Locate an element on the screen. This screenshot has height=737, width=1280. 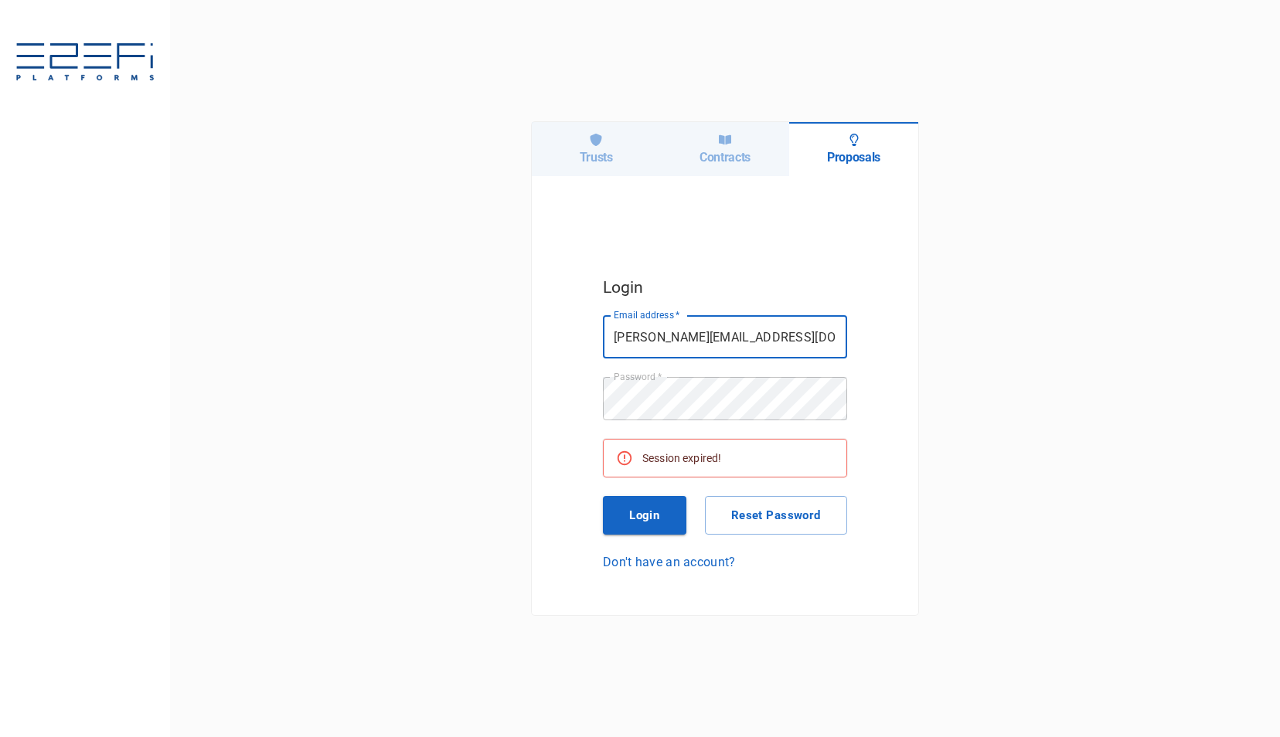
label: Password is located at coordinates (638, 376).